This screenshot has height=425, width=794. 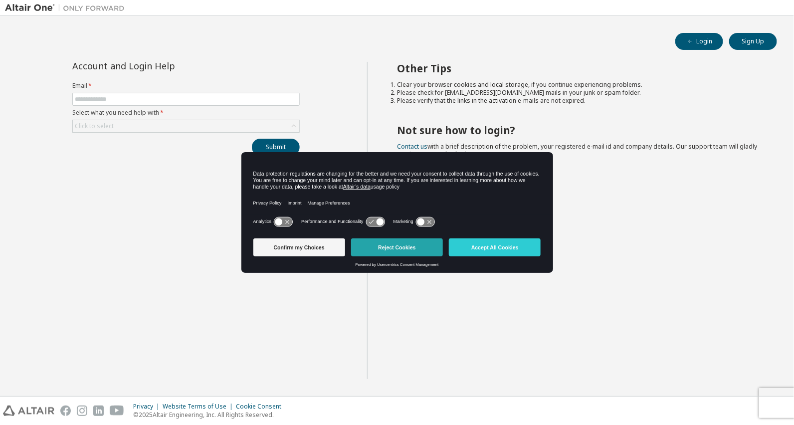 What do you see at coordinates (276, 147) in the screenshot?
I see `button: Submit` at bounding box center [276, 147].